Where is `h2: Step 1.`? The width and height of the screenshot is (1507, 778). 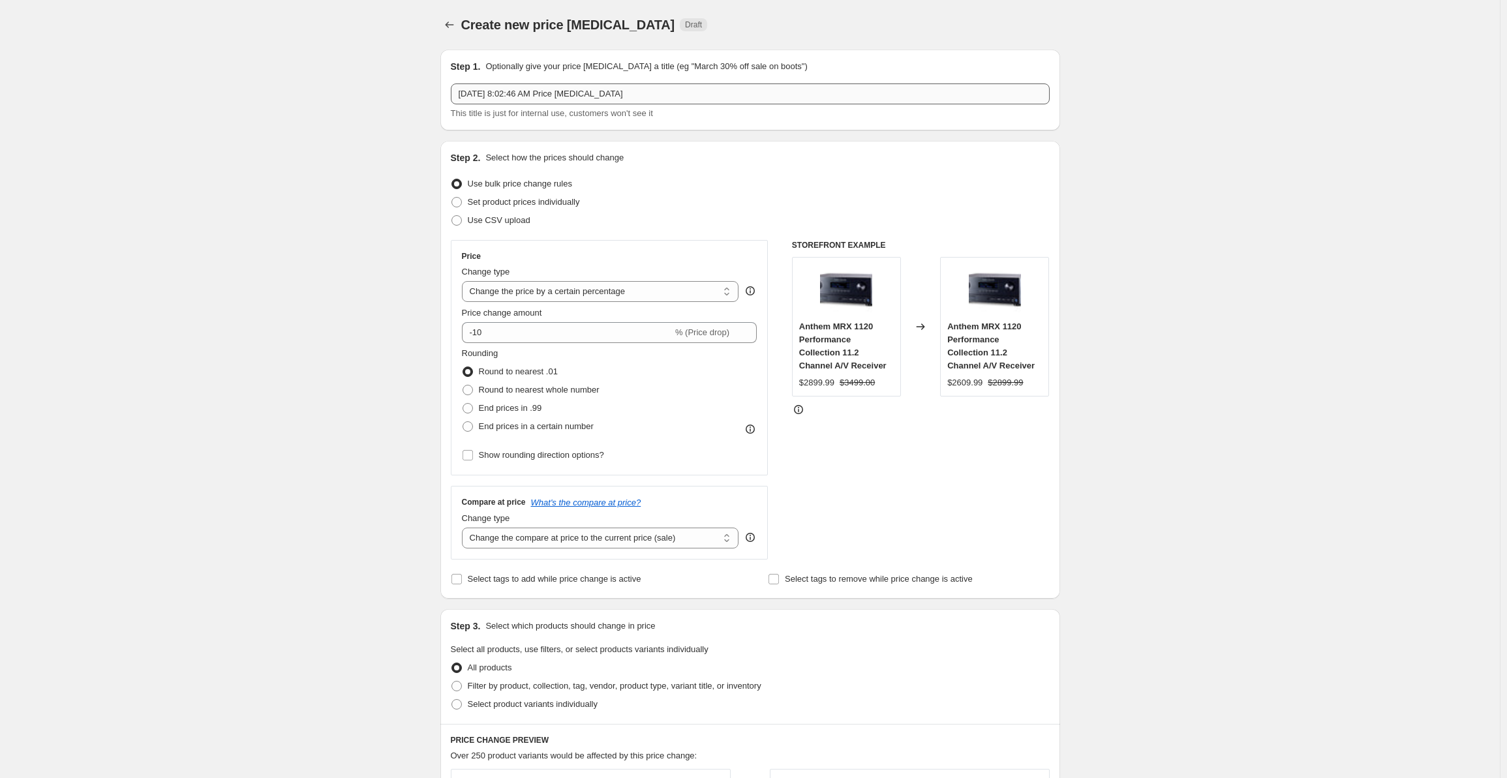
h2: Step 1. is located at coordinates (466, 67).